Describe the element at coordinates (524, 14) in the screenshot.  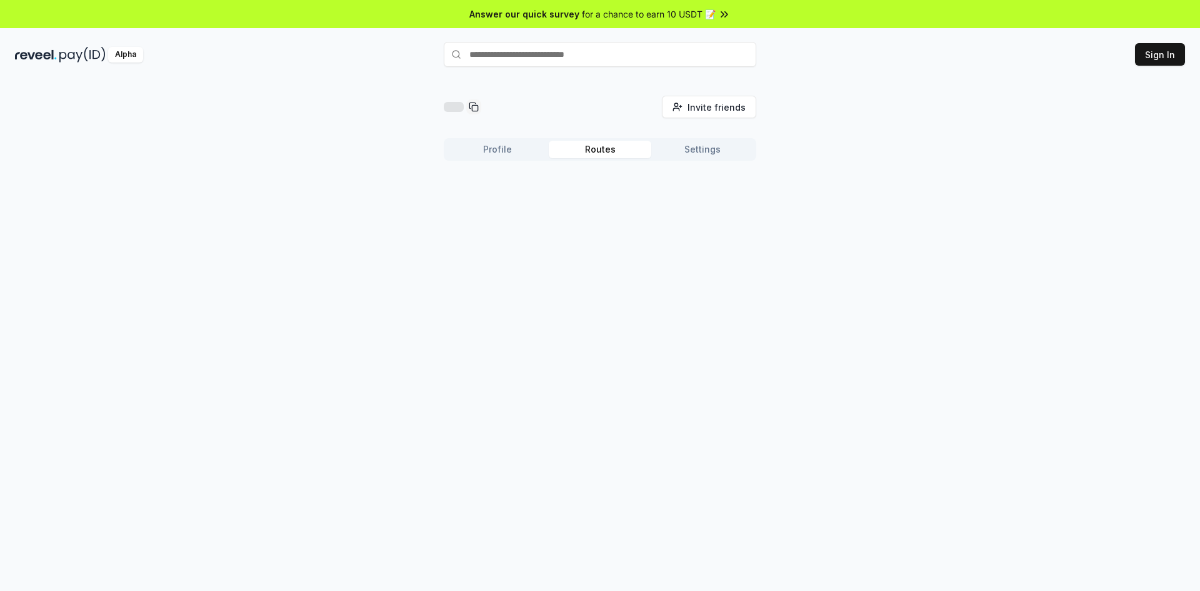
I see `span: Answer our quick survey` at that location.